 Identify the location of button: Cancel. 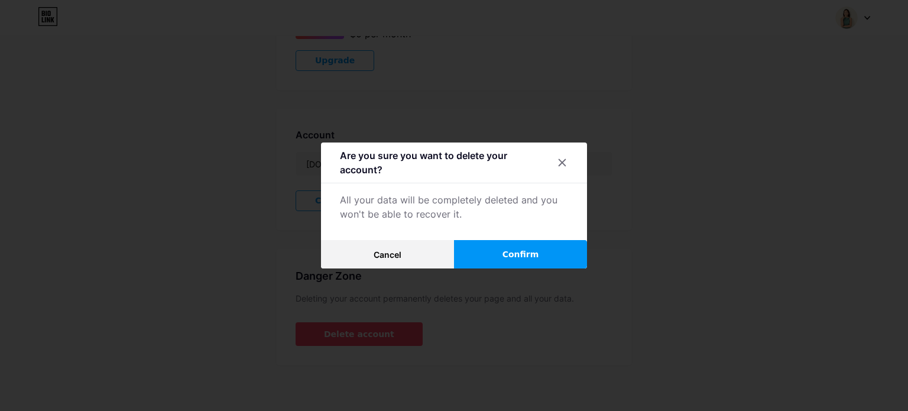
(387, 254).